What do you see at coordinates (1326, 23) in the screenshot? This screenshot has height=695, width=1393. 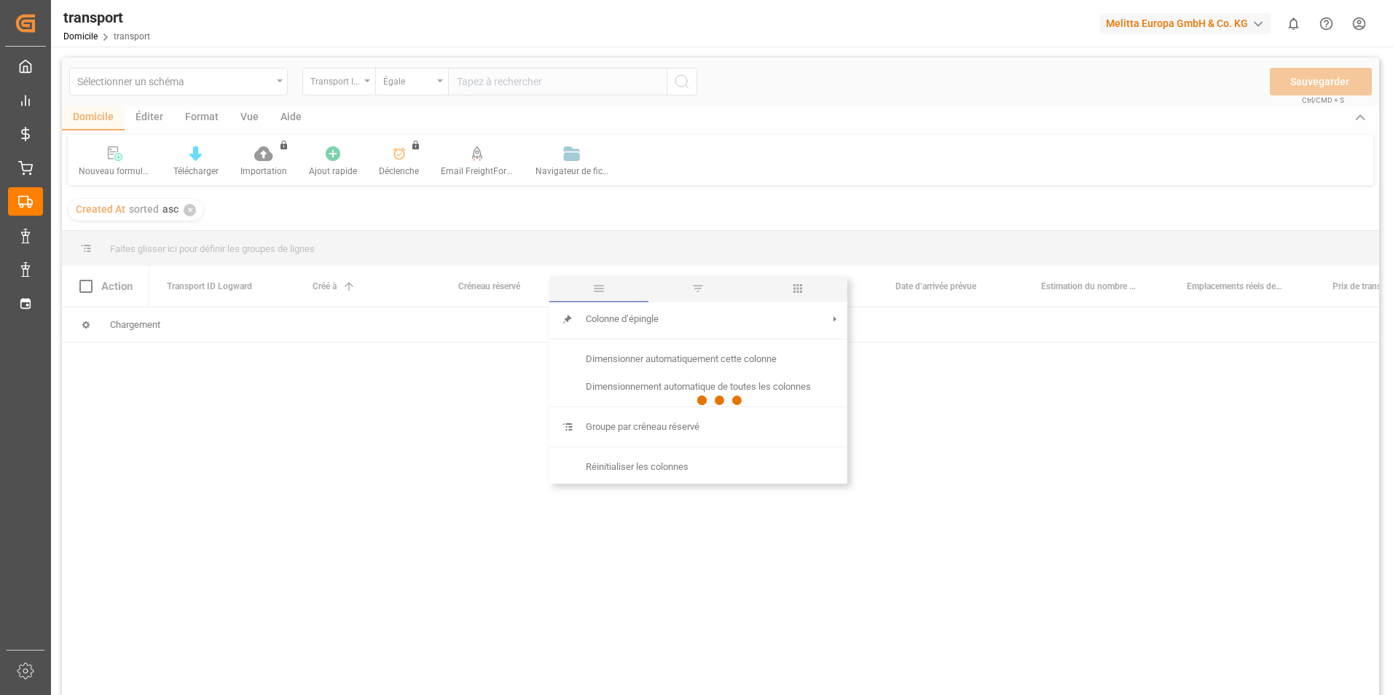 I see `button: Centre d’aide` at bounding box center [1326, 23].